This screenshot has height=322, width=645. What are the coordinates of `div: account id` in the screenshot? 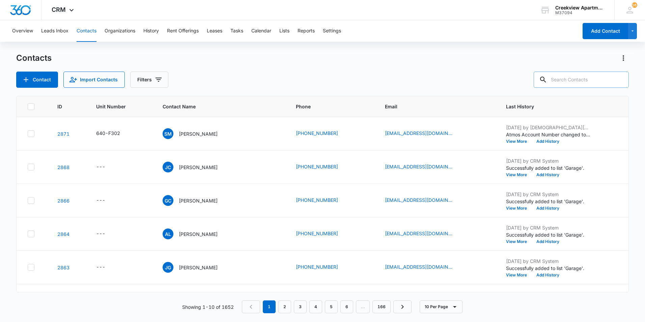 It's located at (580, 13).